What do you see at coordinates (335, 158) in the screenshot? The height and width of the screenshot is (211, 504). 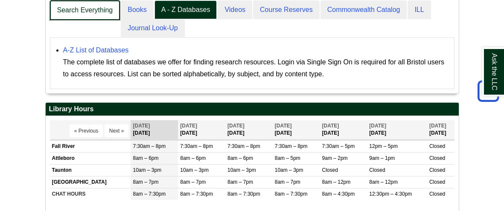 I see `span: 9am – 2pm` at bounding box center [335, 158].